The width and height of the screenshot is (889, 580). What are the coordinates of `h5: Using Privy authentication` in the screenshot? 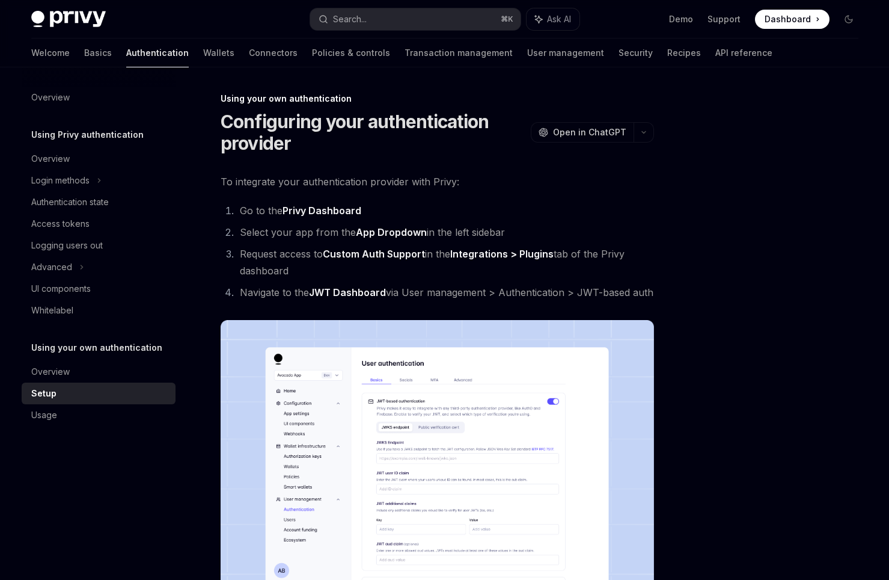 It's located at (87, 135).